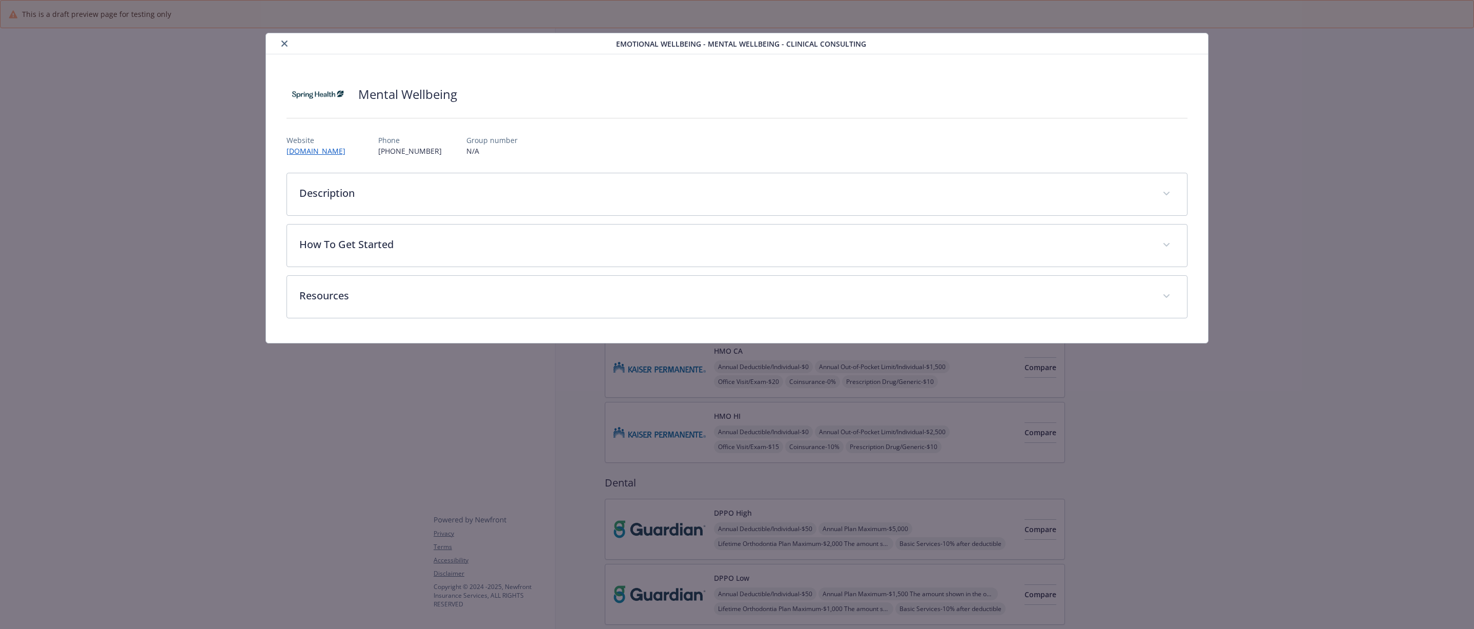  What do you see at coordinates (492, 140) in the screenshot?
I see `p: Group number` at bounding box center [492, 140].